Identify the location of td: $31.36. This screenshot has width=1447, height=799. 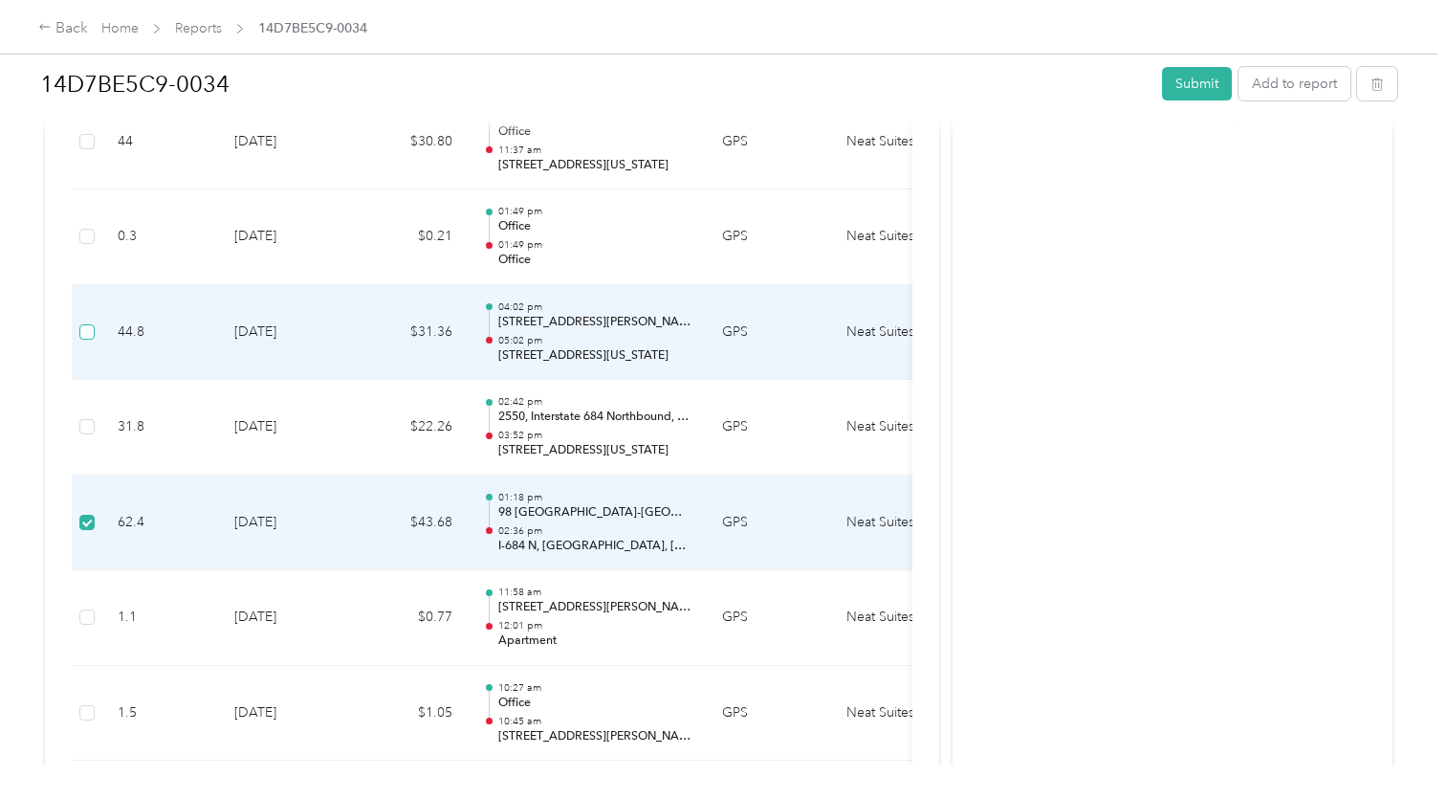
(410, 333).